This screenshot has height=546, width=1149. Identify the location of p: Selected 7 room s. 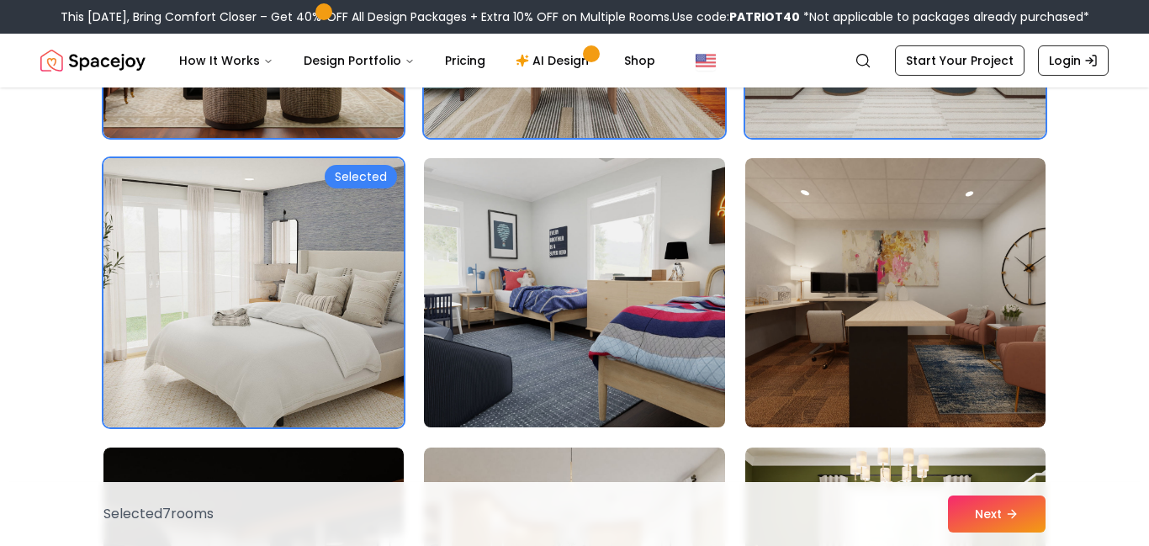
(158, 514).